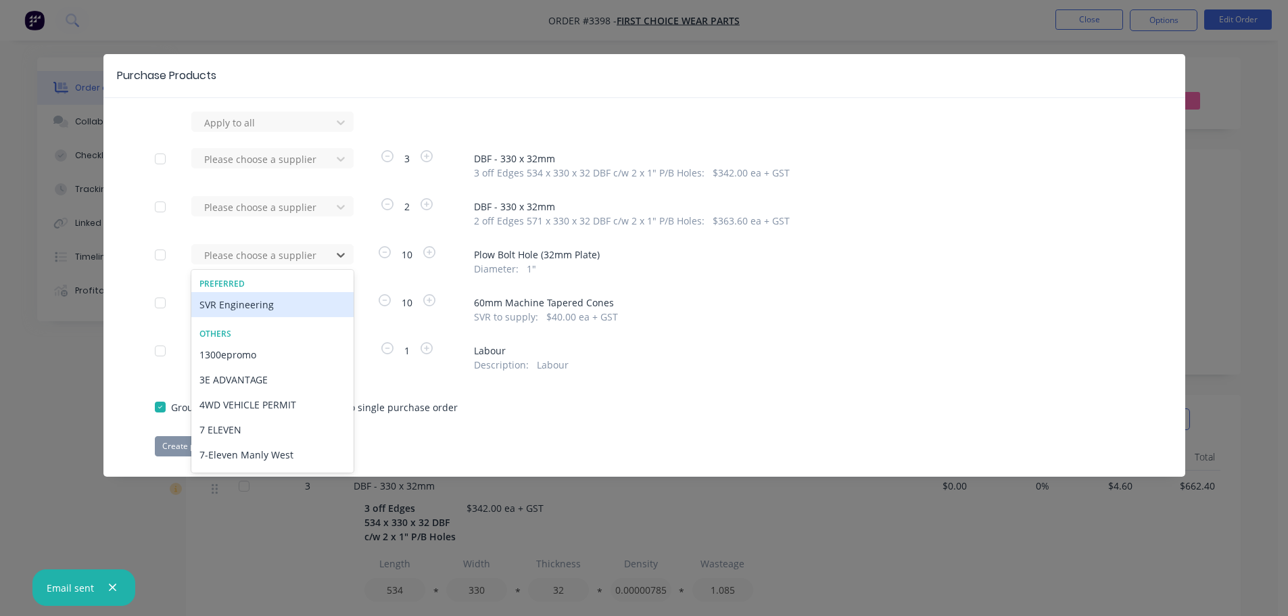 The height and width of the screenshot is (616, 1288). Describe the element at coordinates (272, 354) in the screenshot. I see `div: 1300epromo` at that location.